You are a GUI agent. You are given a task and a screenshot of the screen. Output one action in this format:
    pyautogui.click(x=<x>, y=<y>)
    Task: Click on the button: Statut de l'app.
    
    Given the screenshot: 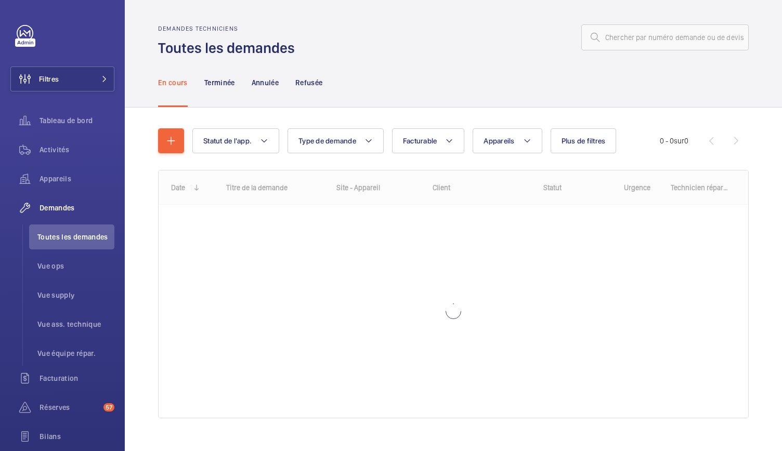 What is the action you would take?
    pyautogui.click(x=236, y=141)
    